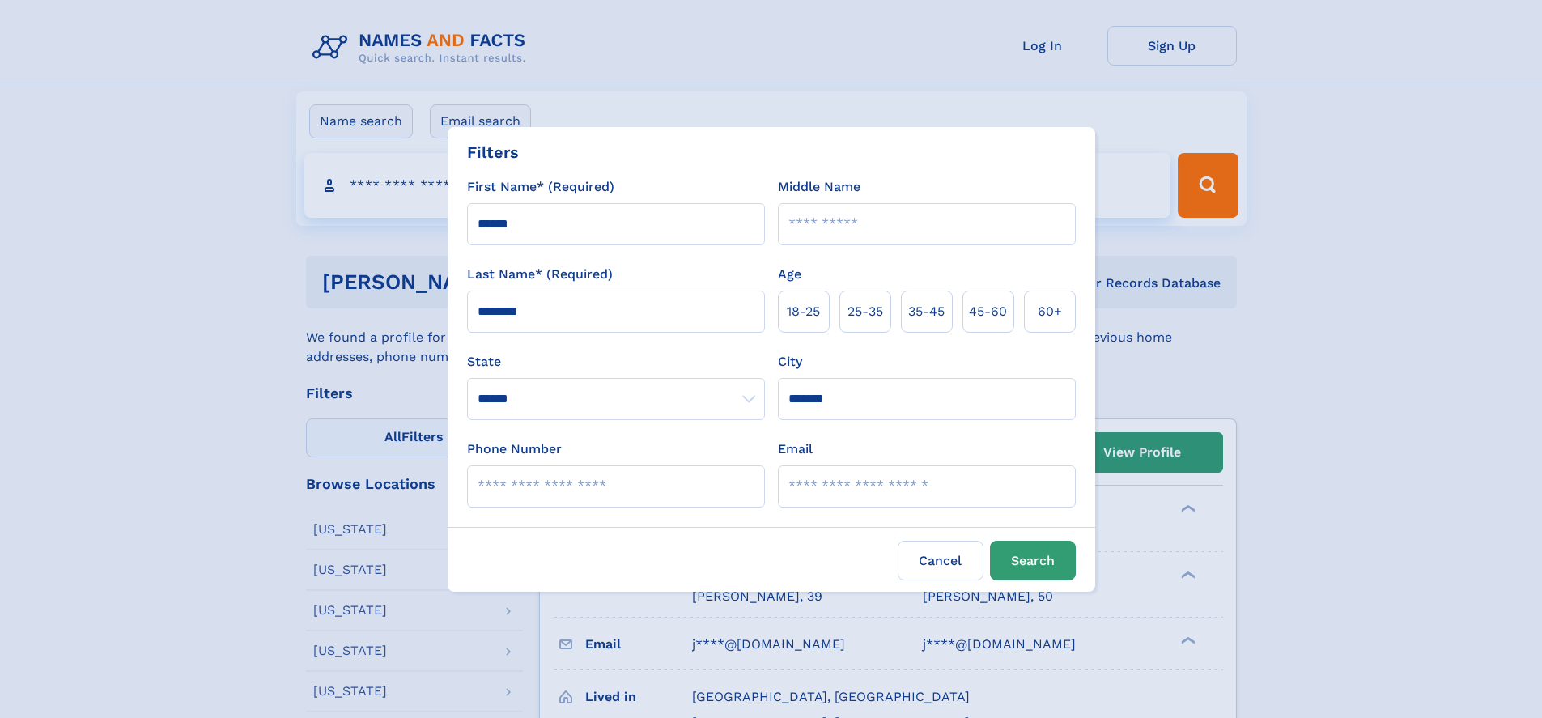 The width and height of the screenshot is (1542, 718). Describe the element at coordinates (541, 187) in the screenshot. I see `label: First Name* (Required)` at that location.